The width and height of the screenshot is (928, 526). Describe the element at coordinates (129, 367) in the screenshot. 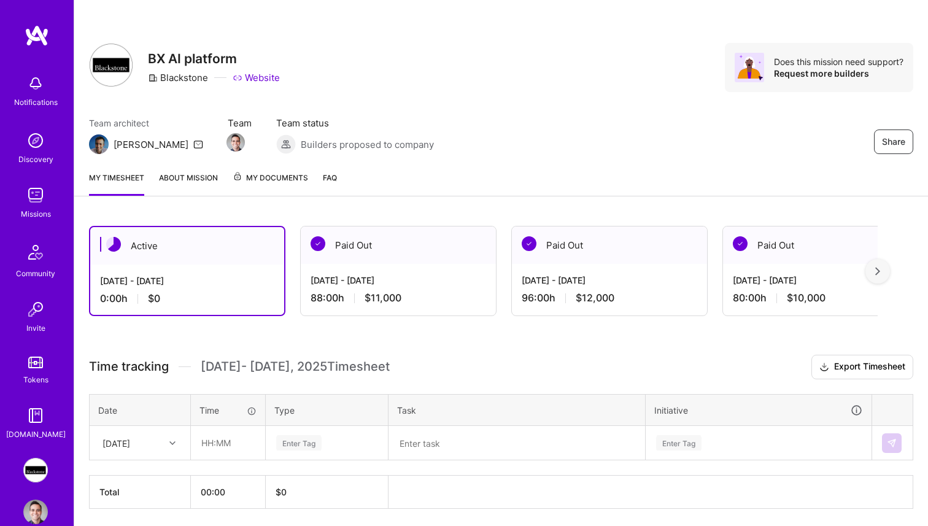

I see `span: Time tracking` at that location.